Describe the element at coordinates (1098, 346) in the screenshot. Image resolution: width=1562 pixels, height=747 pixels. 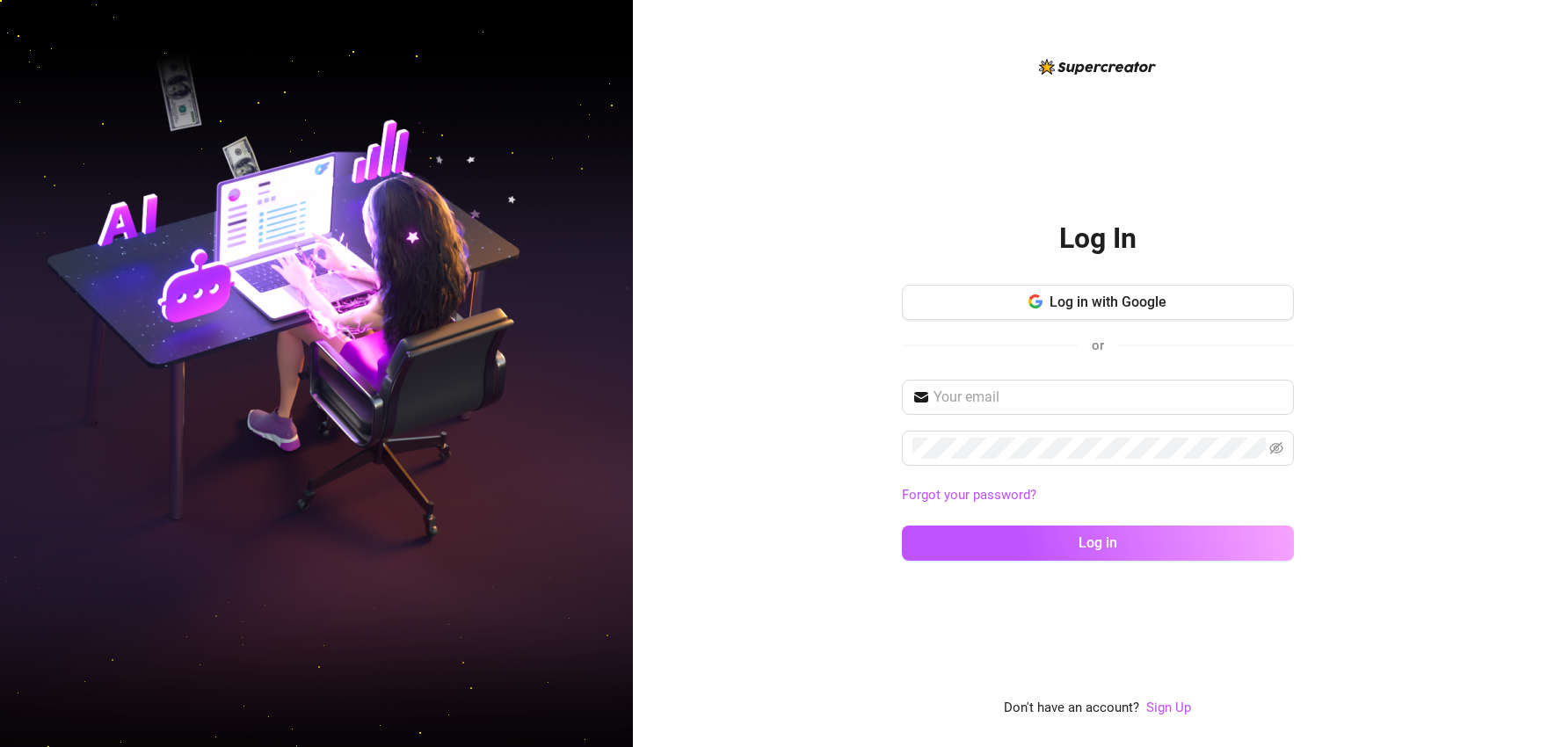
I see `span: or` at that location.